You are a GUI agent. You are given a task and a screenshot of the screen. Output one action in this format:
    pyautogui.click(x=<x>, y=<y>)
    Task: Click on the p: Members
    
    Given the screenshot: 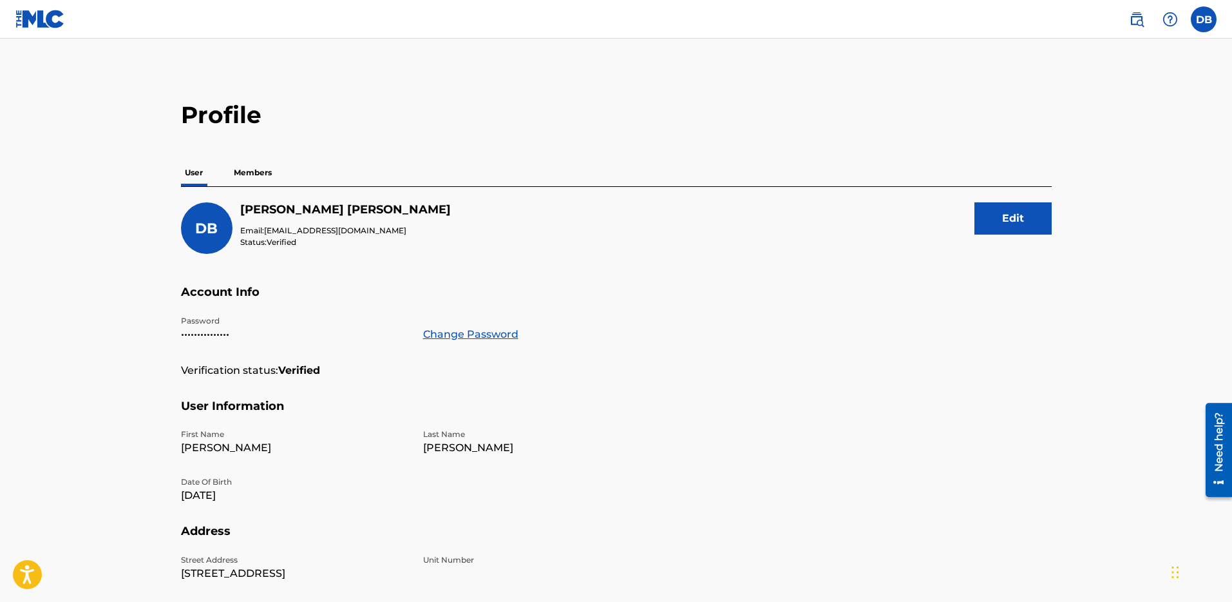 What is the action you would take?
    pyautogui.click(x=252, y=173)
    